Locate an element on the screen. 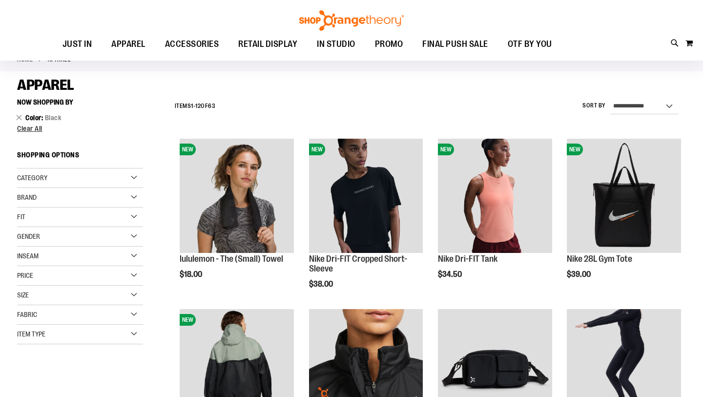 Image resolution: width=703 pixels, height=397 pixels. span: Item Type is located at coordinates (31, 334).